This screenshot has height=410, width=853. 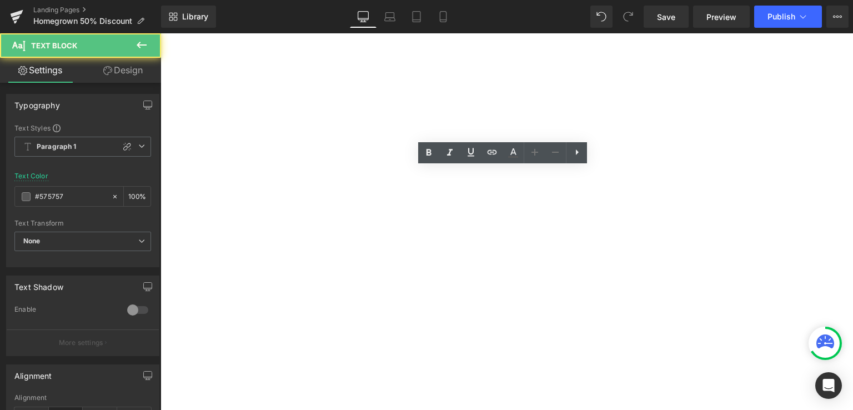 I want to click on a: New Library, so click(x=188, y=17).